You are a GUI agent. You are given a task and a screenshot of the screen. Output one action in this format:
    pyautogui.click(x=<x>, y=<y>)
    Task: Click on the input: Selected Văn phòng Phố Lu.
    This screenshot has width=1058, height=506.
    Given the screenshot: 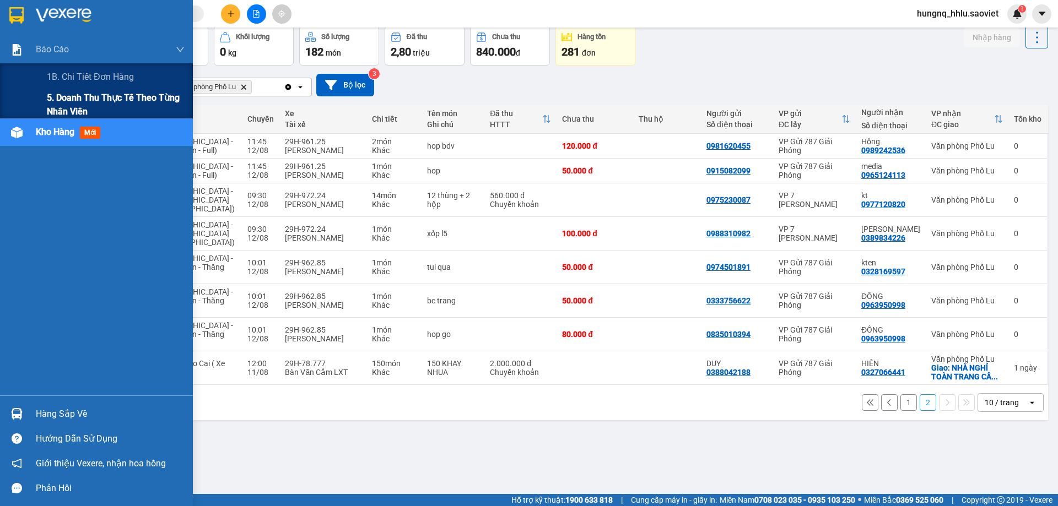 What is the action you would take?
    pyautogui.click(x=255, y=87)
    